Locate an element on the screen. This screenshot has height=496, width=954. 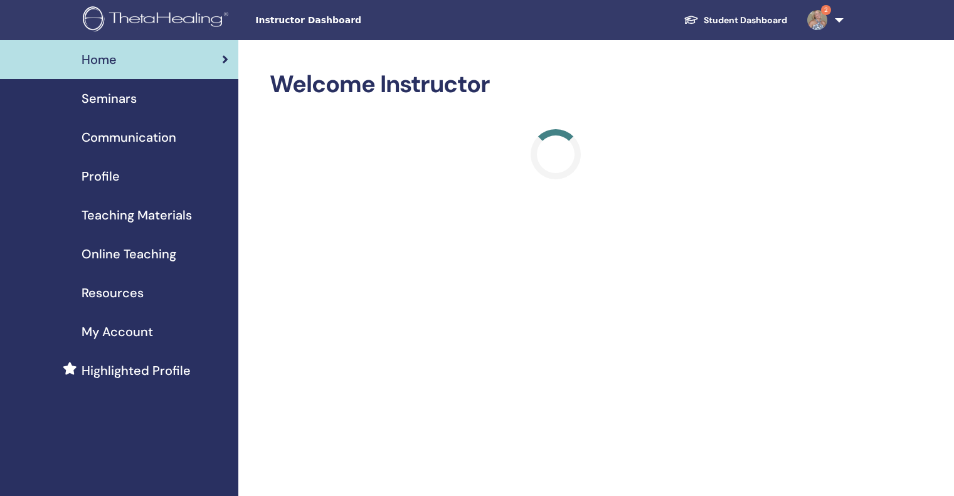
img: logo.png is located at coordinates (157, 20).